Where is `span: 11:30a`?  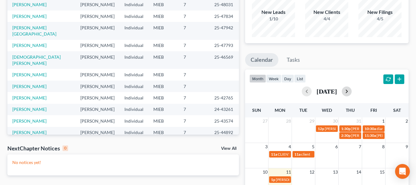
span: 11:30a is located at coordinates (370, 135).